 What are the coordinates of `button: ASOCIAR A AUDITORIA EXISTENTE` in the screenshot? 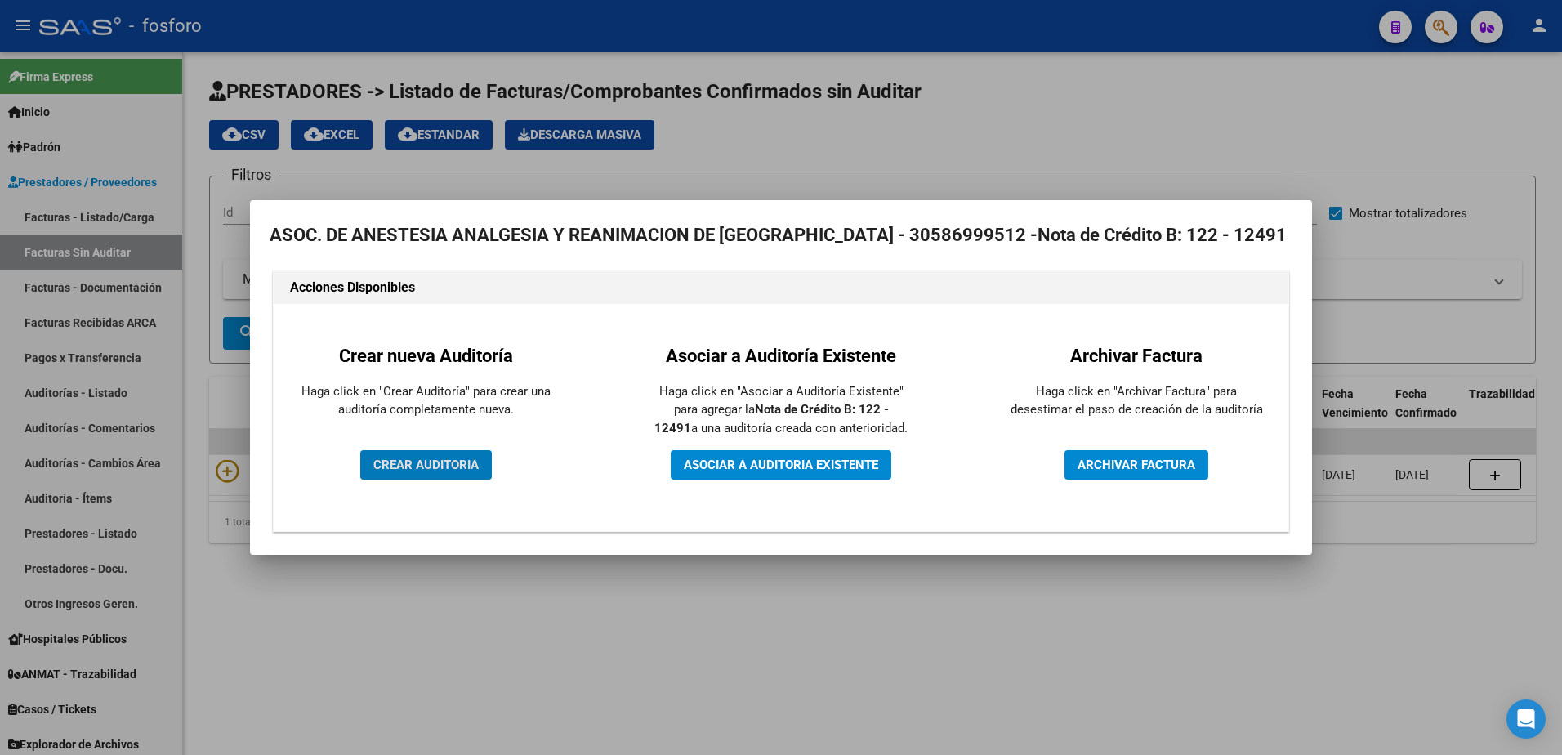 It's located at (781, 465).